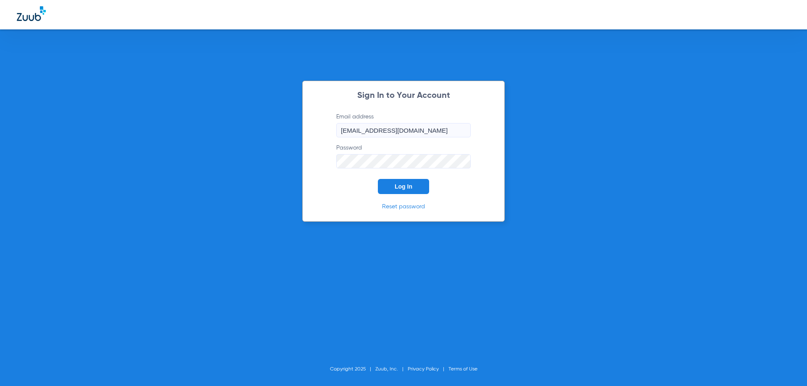 This screenshot has width=807, height=386. What do you see at coordinates (404, 96) in the screenshot?
I see `h2: Sign In to Your Account` at bounding box center [404, 96].